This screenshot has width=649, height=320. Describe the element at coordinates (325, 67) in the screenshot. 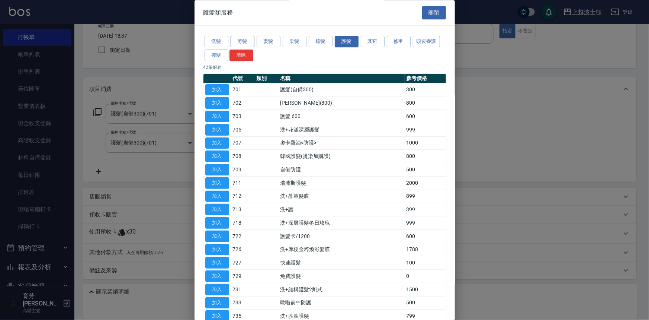

I see `p: 42 筆服務` at that location.